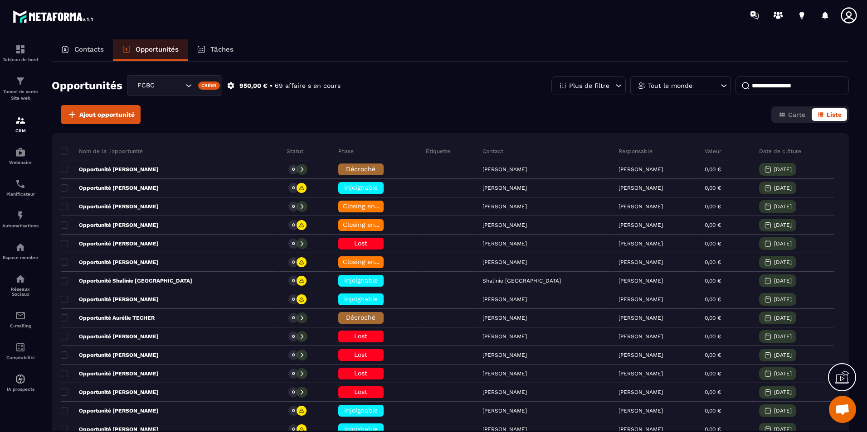  Describe the element at coordinates (20, 285) in the screenshot. I see `a: social-networksocial-networkRéseaux Sociaux` at that location.